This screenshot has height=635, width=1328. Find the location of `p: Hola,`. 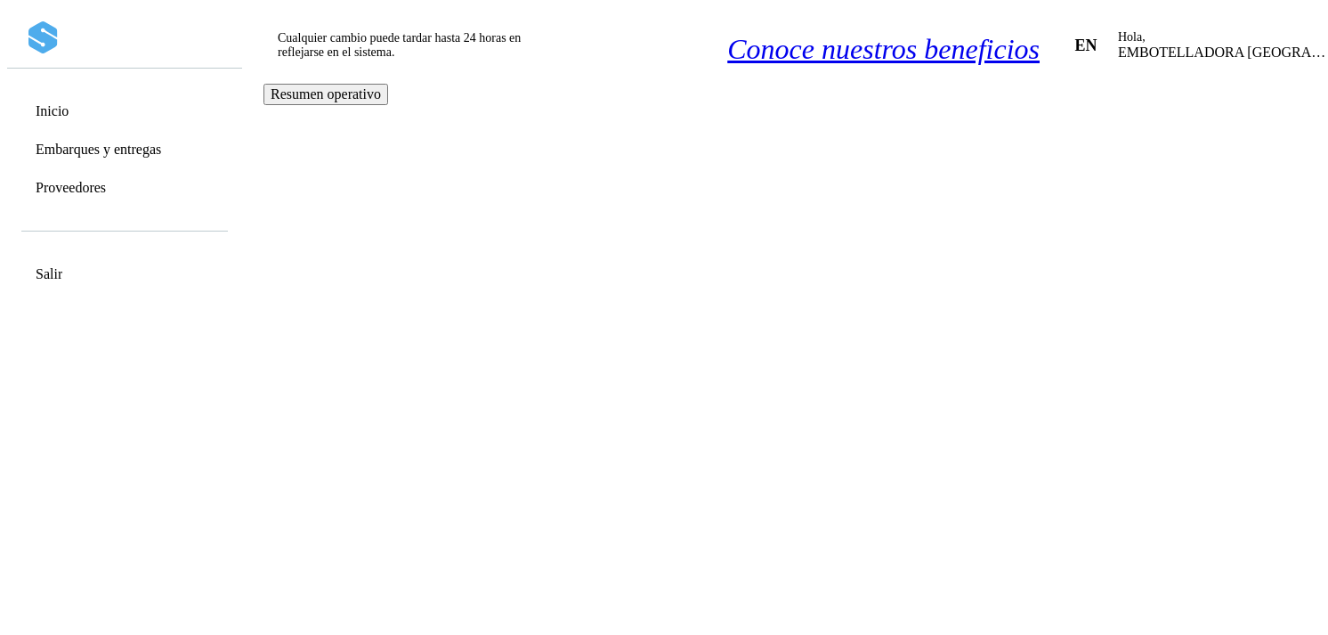

p: Hola, is located at coordinates (1142, 21).